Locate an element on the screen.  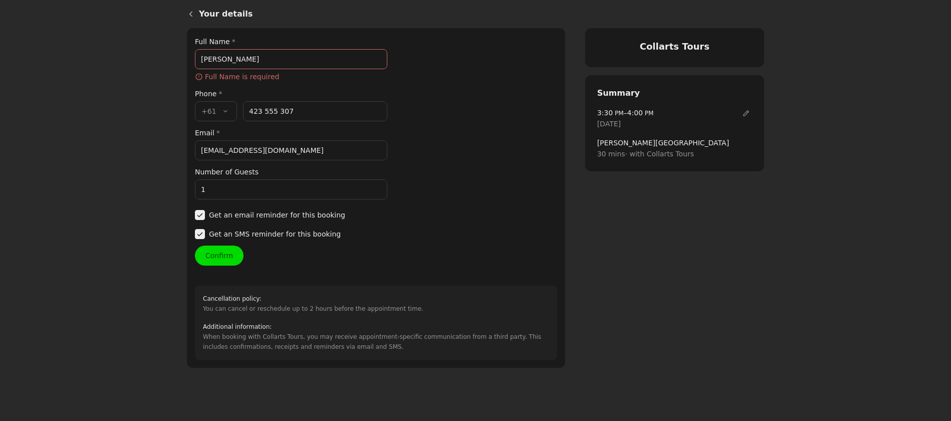
span: 3:30 is located at coordinates (605, 113).